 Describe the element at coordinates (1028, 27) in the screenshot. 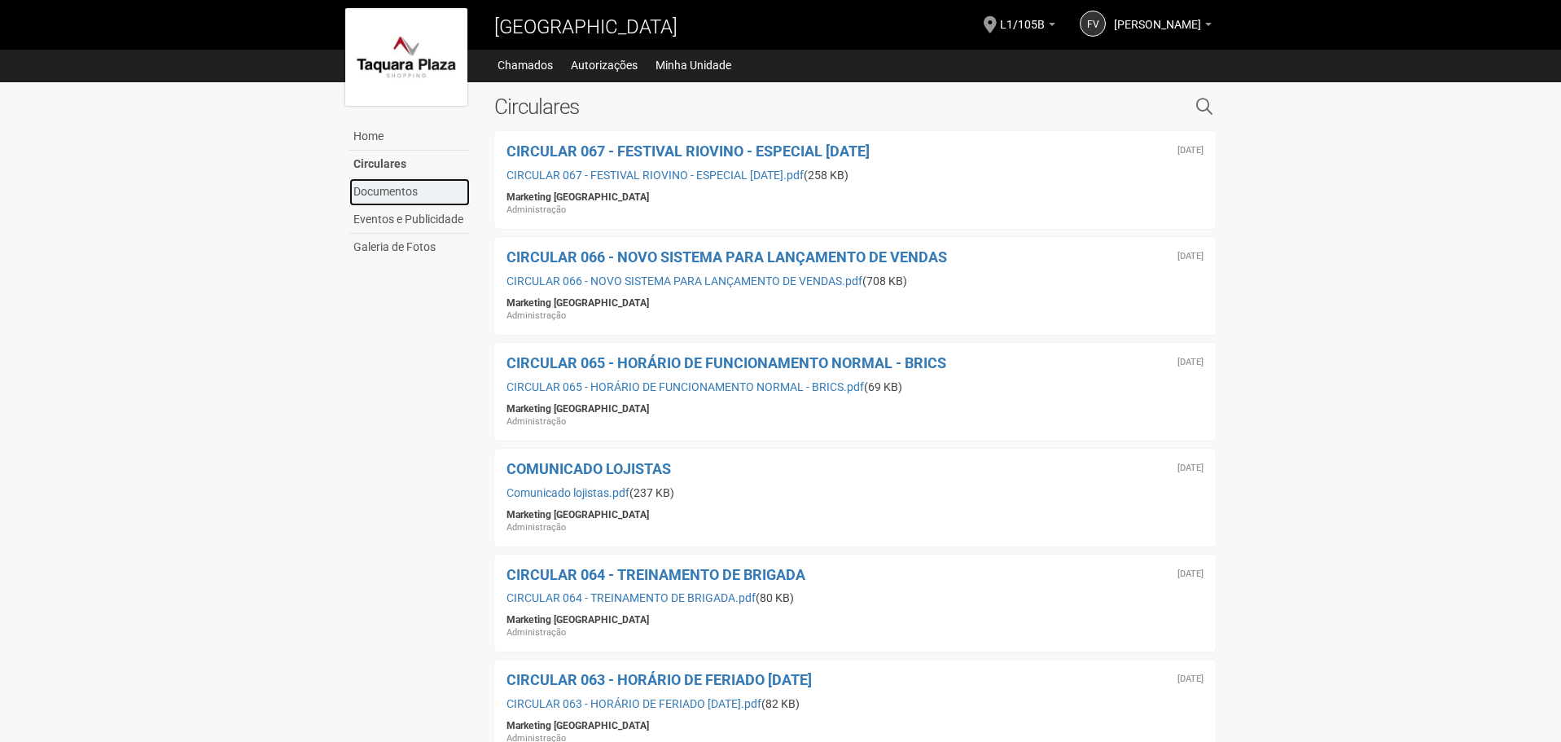

I see `a: L1/105B` at that location.